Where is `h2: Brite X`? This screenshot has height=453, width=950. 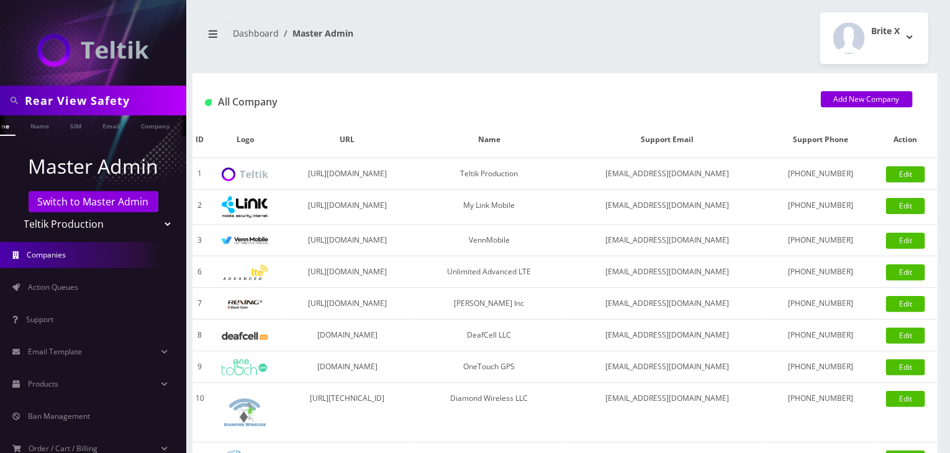 h2: Brite X is located at coordinates (885, 31).